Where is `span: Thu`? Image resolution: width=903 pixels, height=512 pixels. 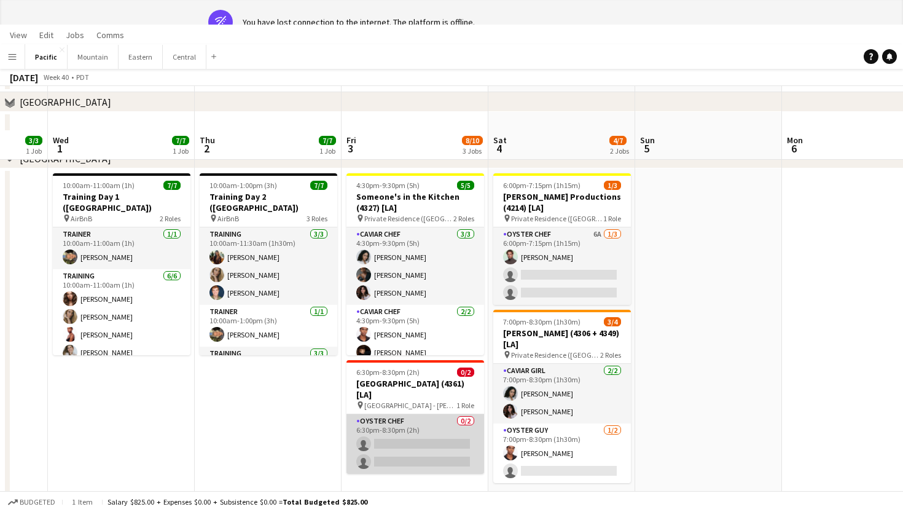 span: Thu is located at coordinates (207, 140).